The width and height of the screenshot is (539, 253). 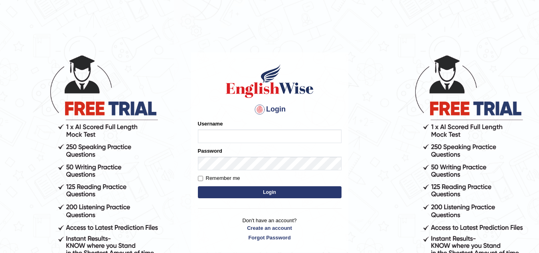 I want to click on label: Password, so click(x=210, y=151).